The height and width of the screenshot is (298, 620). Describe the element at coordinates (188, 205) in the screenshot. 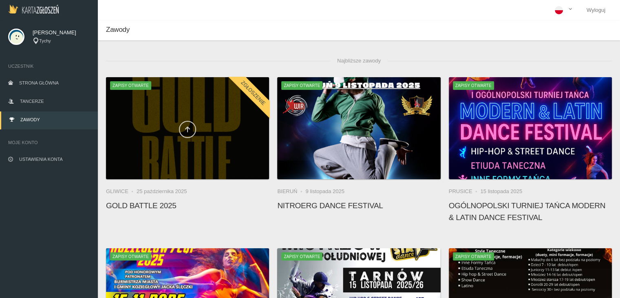

I see `h4: Gold Battle 2025` at that location.